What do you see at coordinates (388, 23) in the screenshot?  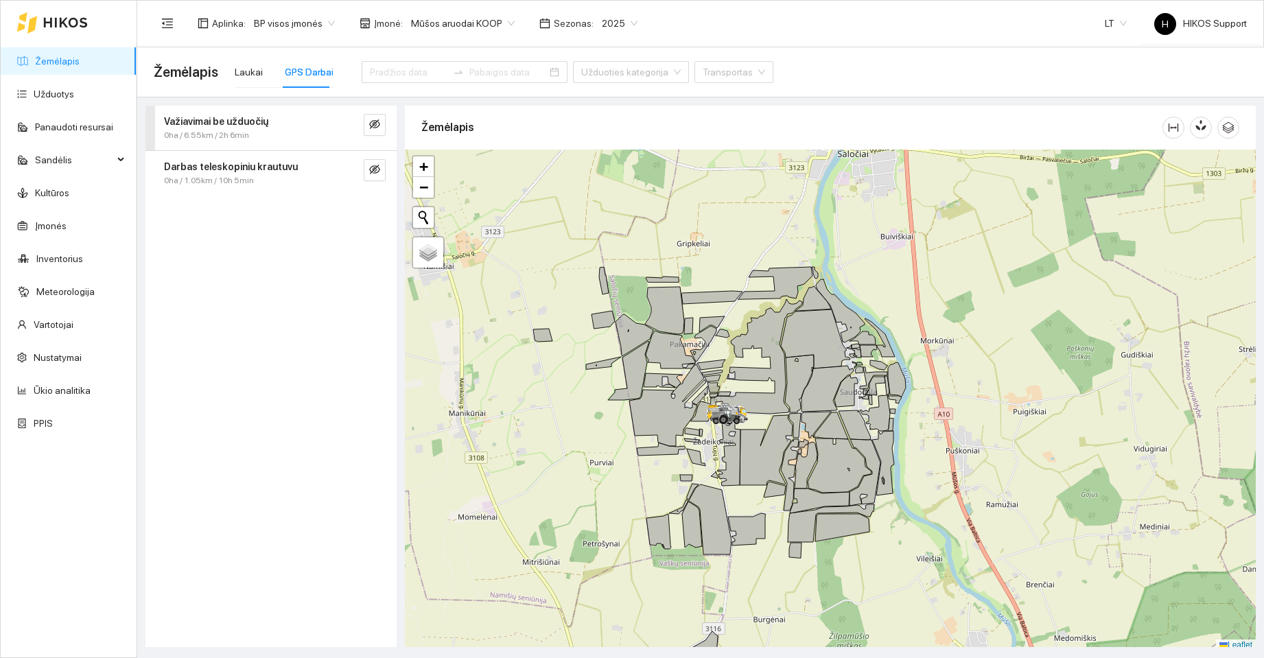 I see `span: Įmonė :` at bounding box center [388, 23].